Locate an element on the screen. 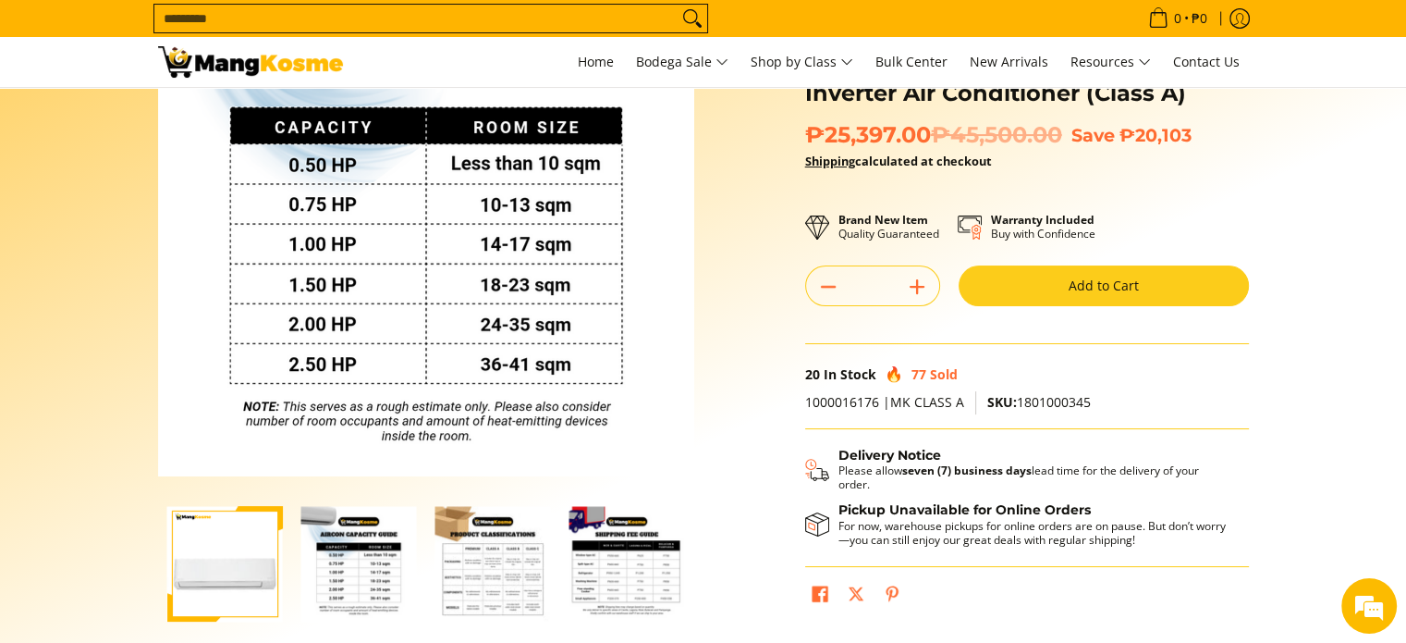 The height and width of the screenshot is (643, 1406). img: Toshiba Split-Type Inverter Hi-Wall 1.5HP Aircon l Mang Kosme is located at coordinates (251, 62).